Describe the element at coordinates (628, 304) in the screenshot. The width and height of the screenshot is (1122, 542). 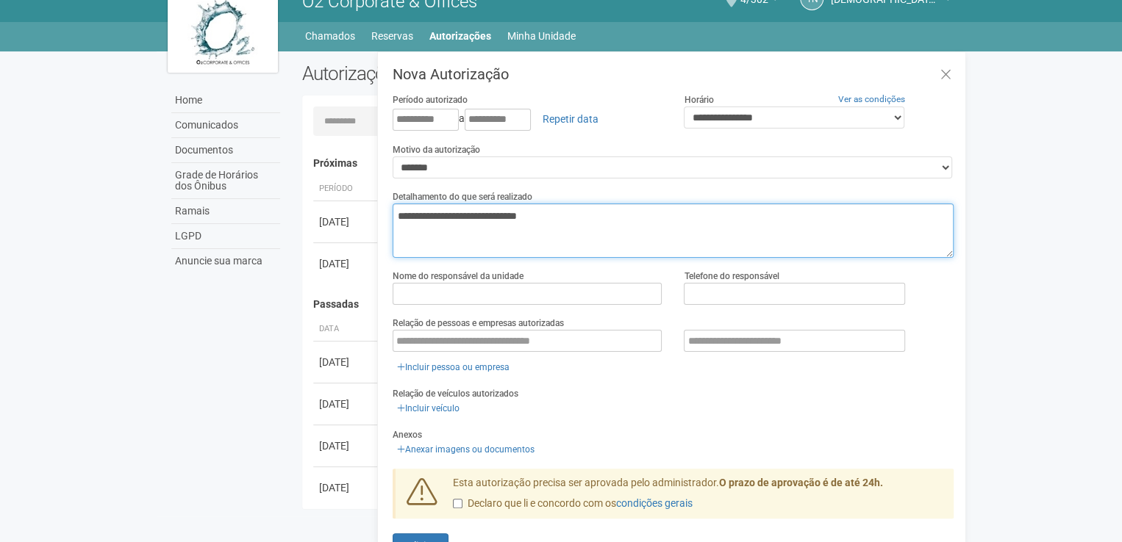
I see `h4: Passadas` at that location.